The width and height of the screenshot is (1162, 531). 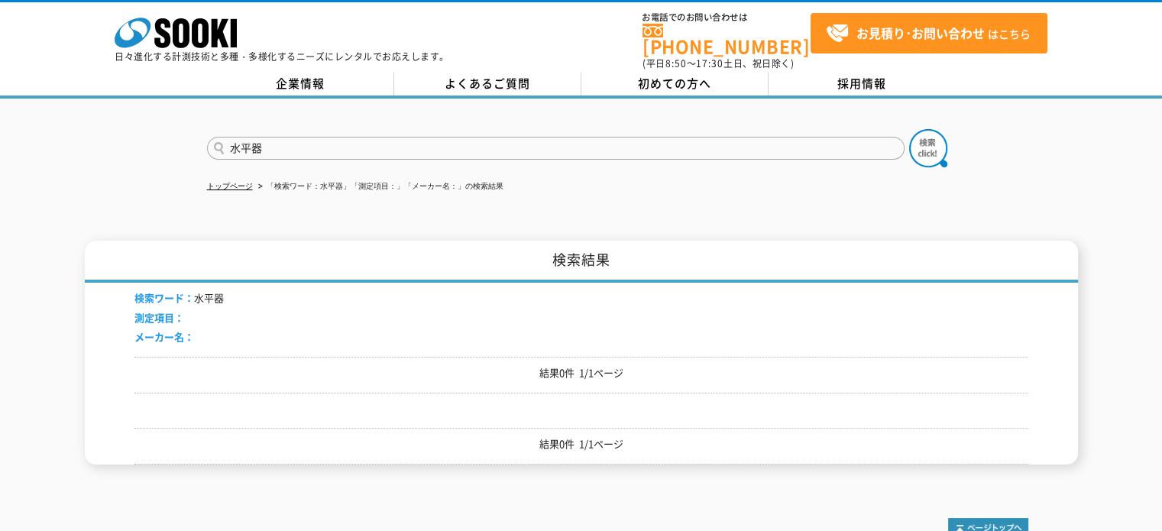 I want to click on span: 検索ワード：, so click(x=164, y=297).